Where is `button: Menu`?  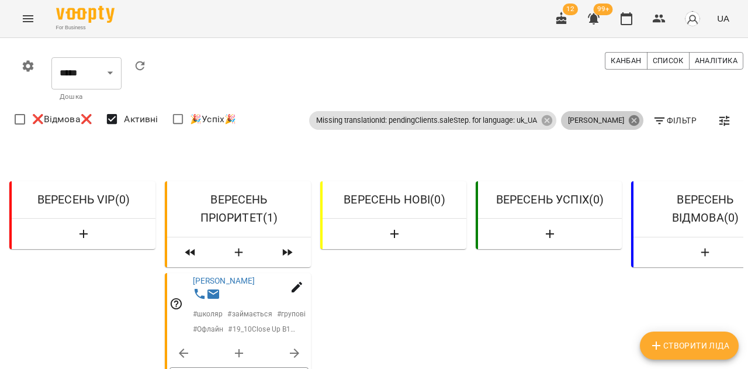 button: Menu is located at coordinates (28, 19).